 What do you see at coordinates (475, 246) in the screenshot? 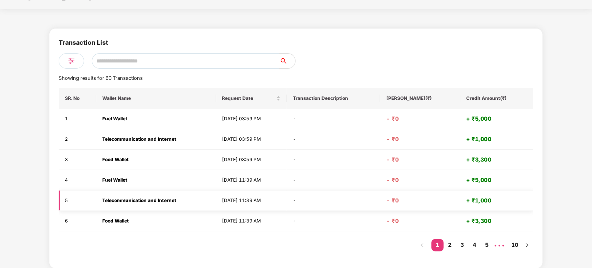
I see `li: 4` at bounding box center [475, 246].